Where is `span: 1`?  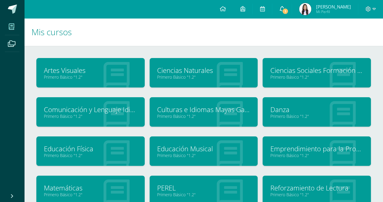 span: 1 is located at coordinates (286, 11).